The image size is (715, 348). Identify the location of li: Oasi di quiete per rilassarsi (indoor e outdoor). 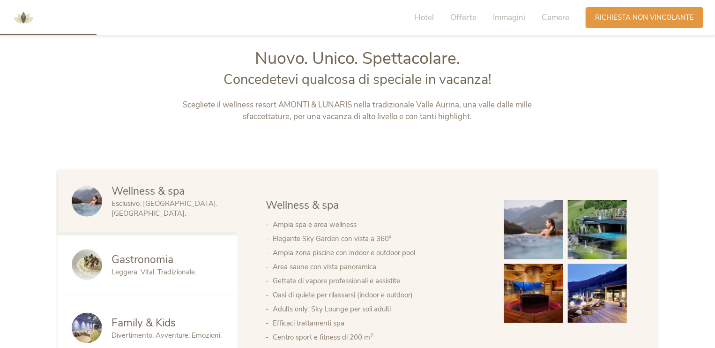
(379, 295).